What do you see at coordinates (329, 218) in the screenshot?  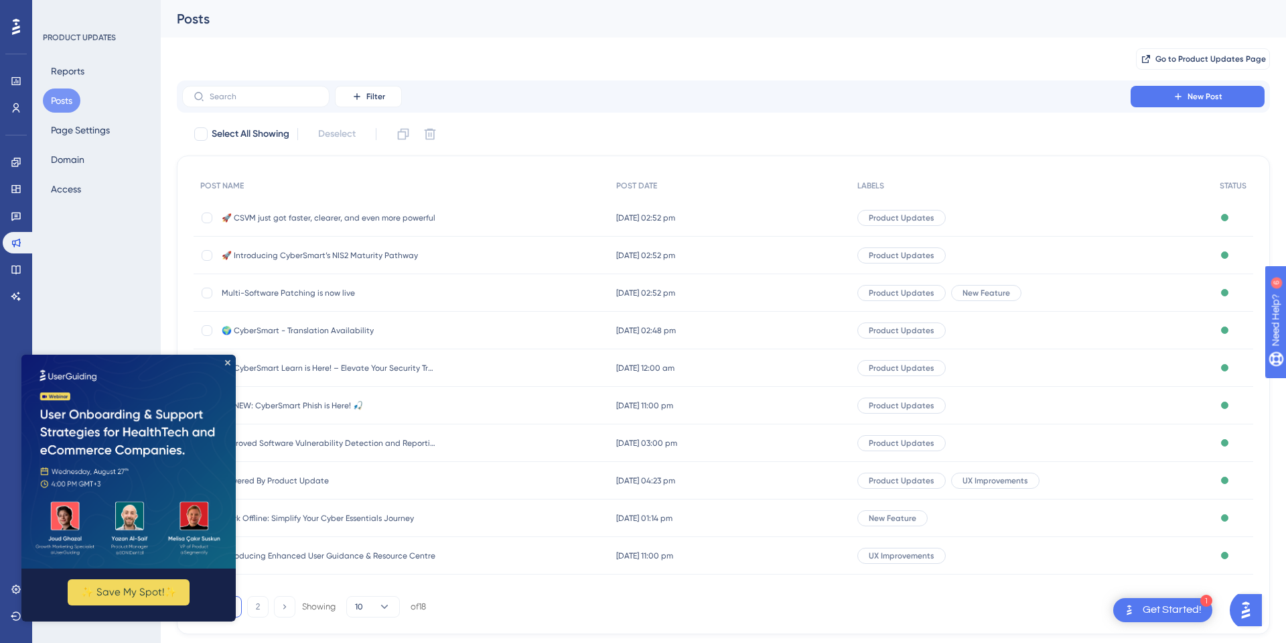 I see `span: 🚀 CSVM just got faster, clearer, and even more powerful` at bounding box center [329, 218].